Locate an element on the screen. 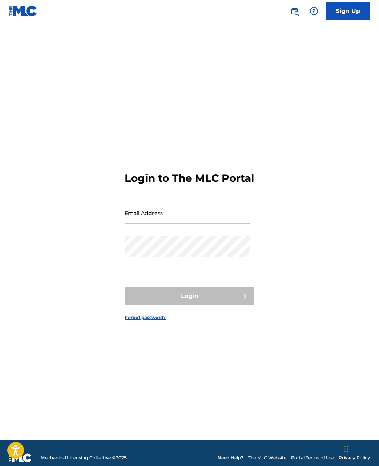 Image resolution: width=379 pixels, height=466 pixels. a: Forgot password? is located at coordinates (145, 317).